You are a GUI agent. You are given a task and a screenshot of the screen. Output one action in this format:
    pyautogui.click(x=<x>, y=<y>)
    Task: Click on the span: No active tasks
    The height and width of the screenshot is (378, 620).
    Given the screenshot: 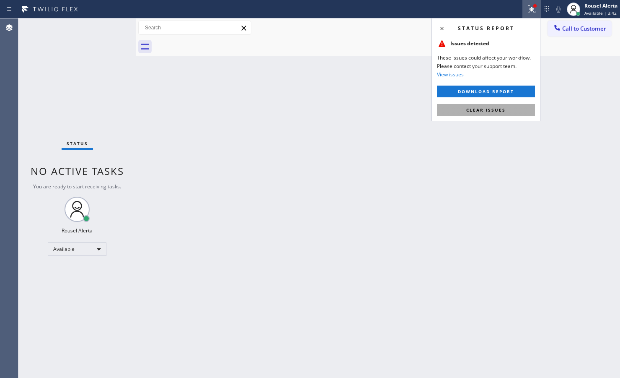 What is the action you would take?
    pyautogui.click(x=77, y=171)
    